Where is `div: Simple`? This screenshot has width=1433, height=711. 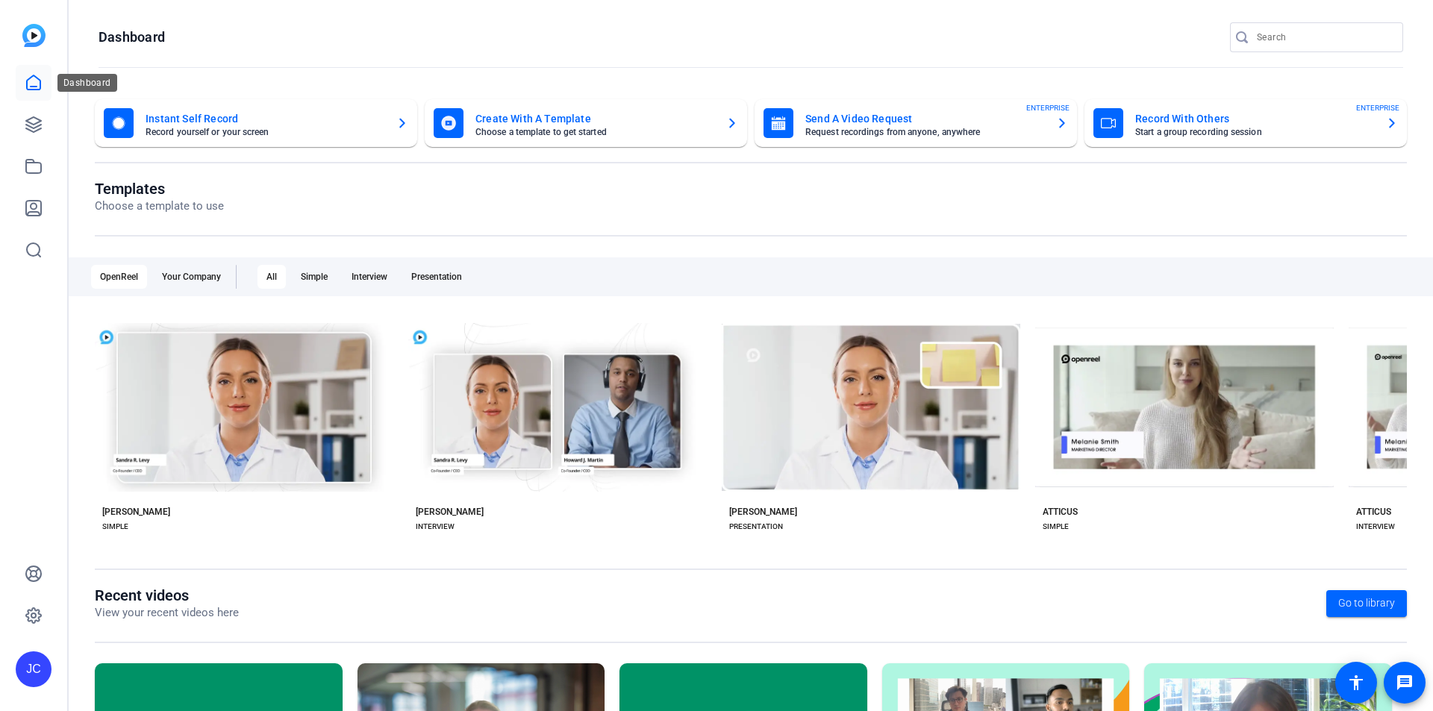
div: Simple is located at coordinates (314, 277).